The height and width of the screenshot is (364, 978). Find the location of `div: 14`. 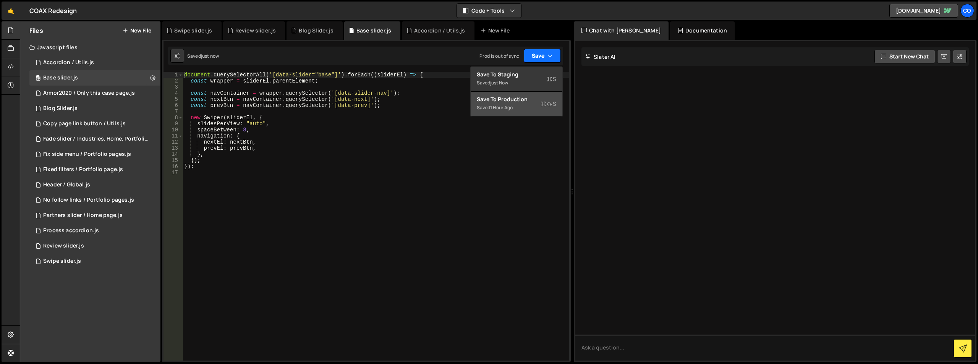

div: 14 is located at coordinates (173, 154).